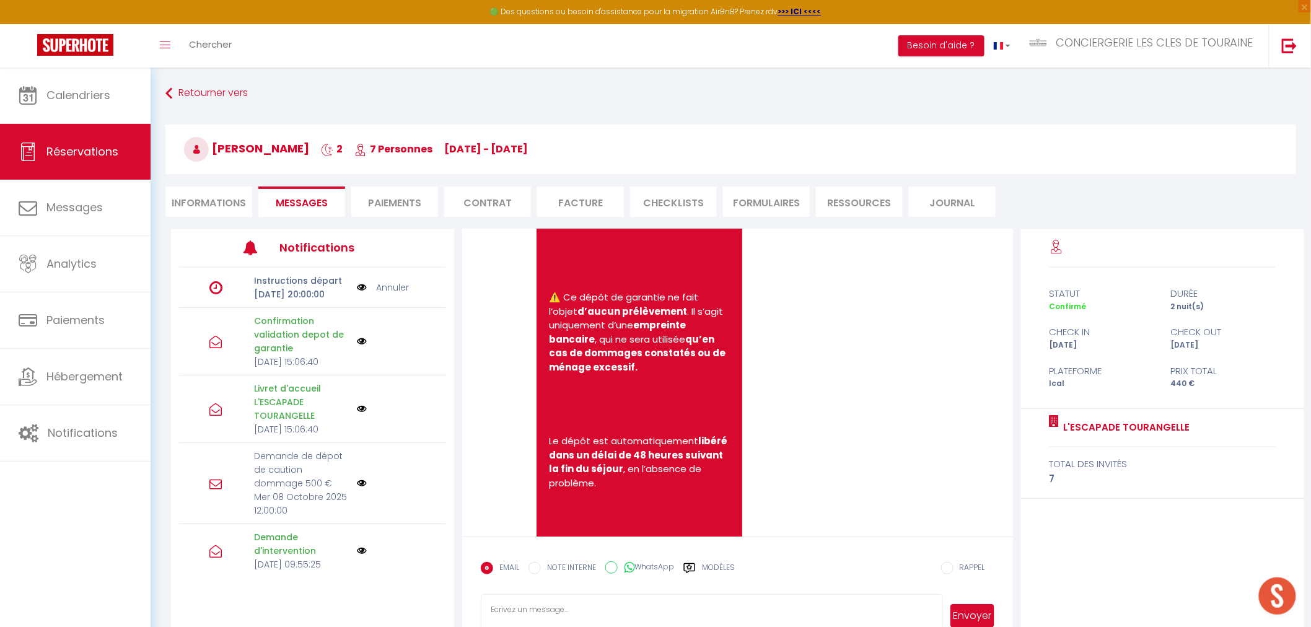  Describe the element at coordinates (84, 376) in the screenshot. I see `span: Hébergement` at that location.